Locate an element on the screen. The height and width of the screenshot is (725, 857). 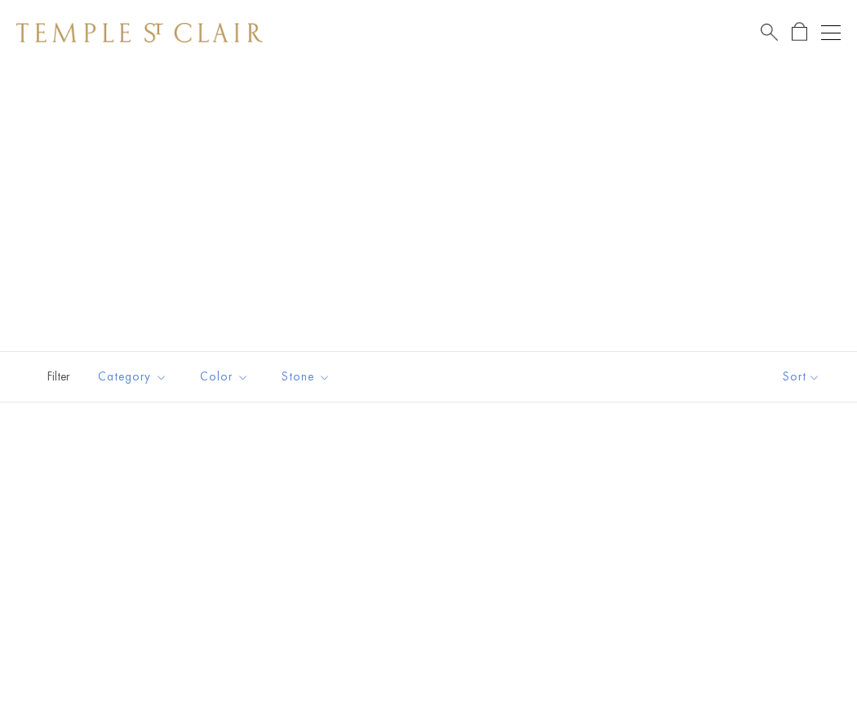
button: Show sort by is located at coordinates (802, 376).